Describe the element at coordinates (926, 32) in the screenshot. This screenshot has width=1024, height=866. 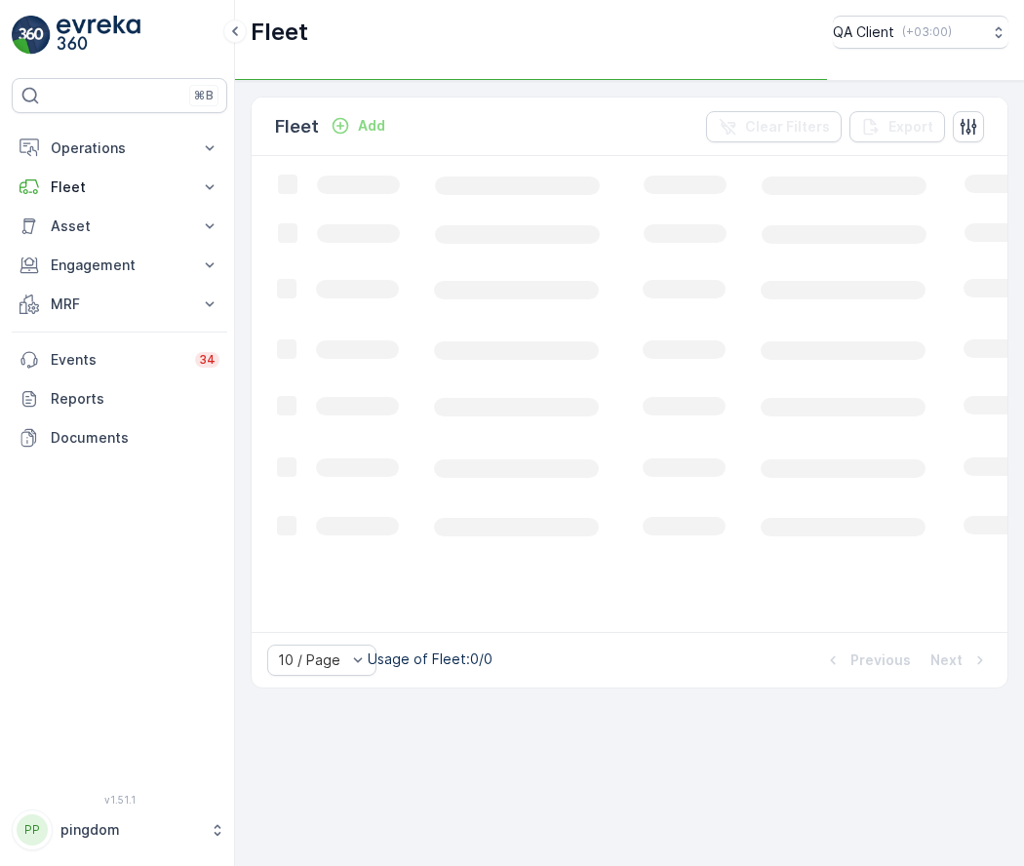
I see `p: ( +03:00 )` at that location.